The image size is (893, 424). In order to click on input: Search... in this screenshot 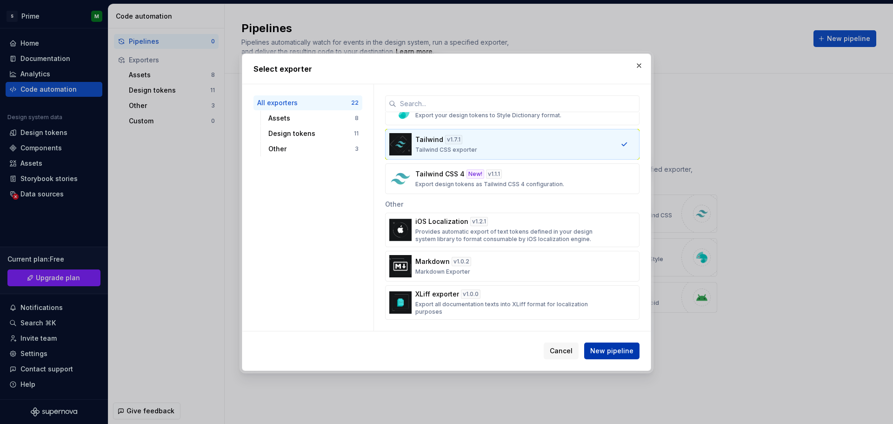, I will do `click(518, 104)`.